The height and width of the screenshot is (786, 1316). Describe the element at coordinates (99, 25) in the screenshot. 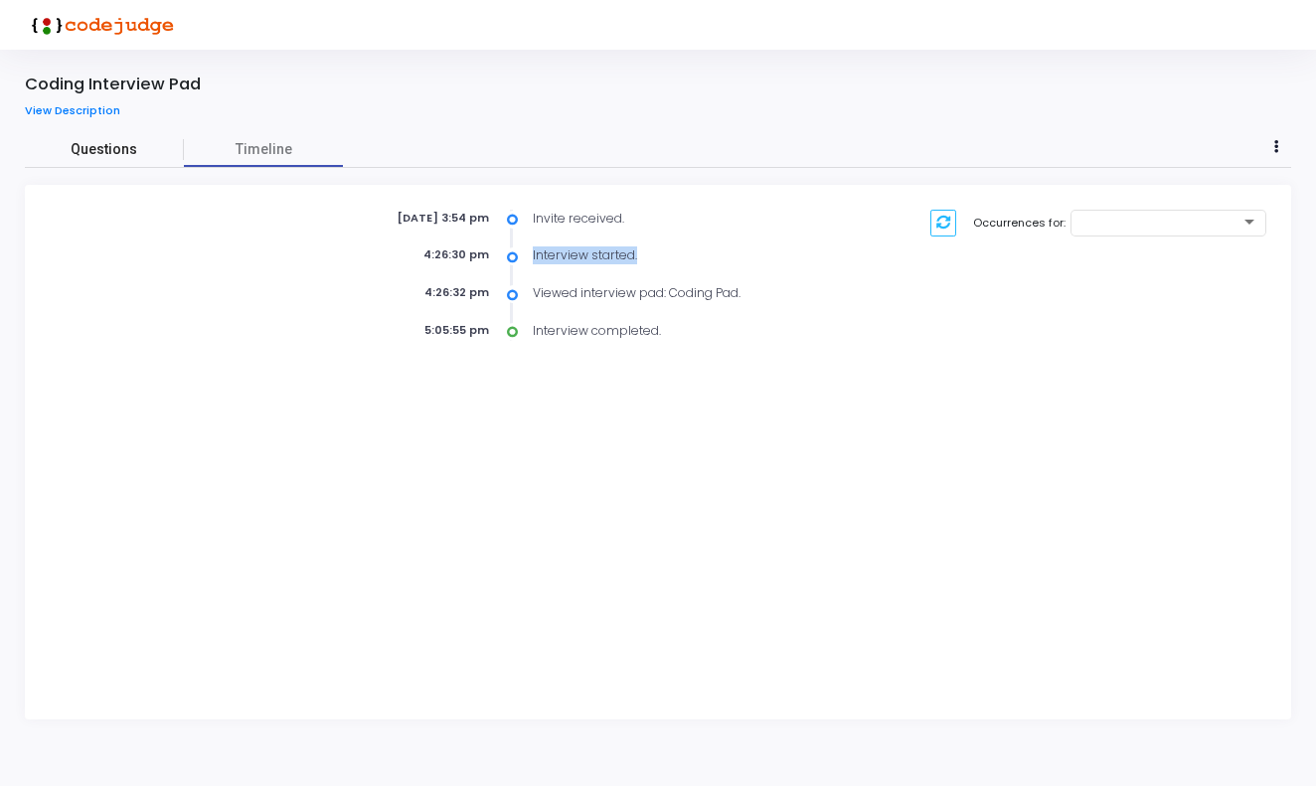

I see `img: logo` at that location.